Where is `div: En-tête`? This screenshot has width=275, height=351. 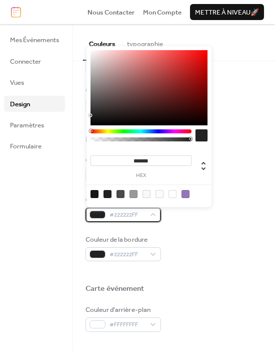
div: En-tête is located at coordinates (99, 140).